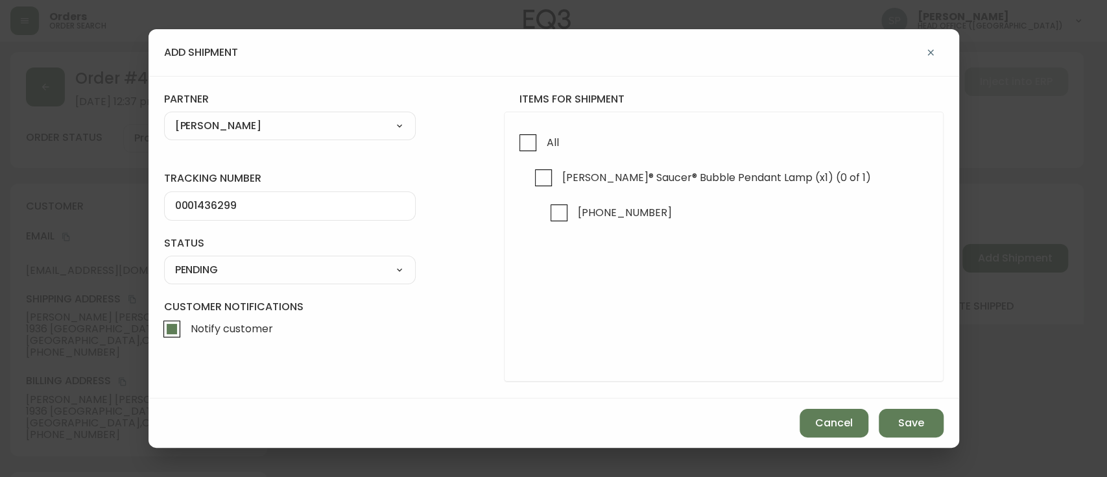 Image resolution: width=1107 pixels, height=477 pixels. What do you see at coordinates (201, 53) in the screenshot?
I see `h4: add shipment` at bounding box center [201, 53].